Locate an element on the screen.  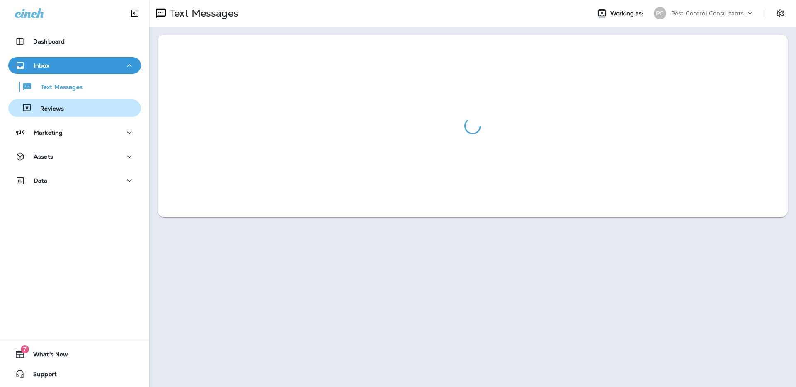
div: PC is located at coordinates (660, 13).